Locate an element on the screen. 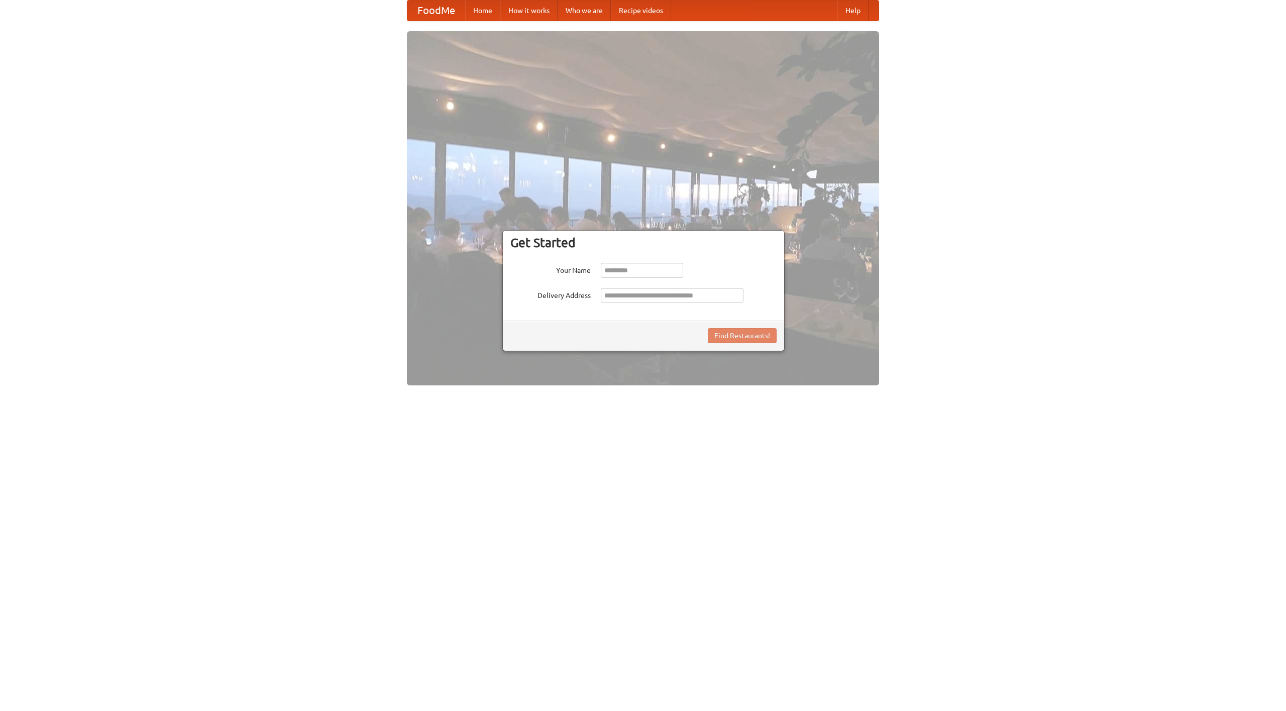 Image resolution: width=1286 pixels, height=711 pixels. h3: Get Started is located at coordinates (644, 243).